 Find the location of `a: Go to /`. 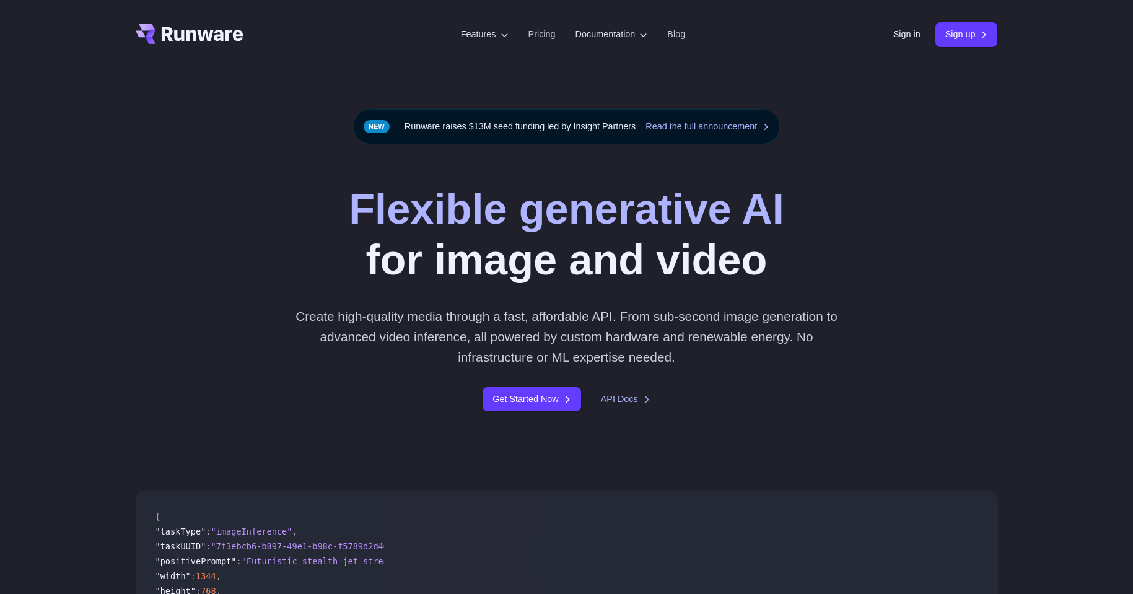

a: Go to / is located at coordinates (190, 34).